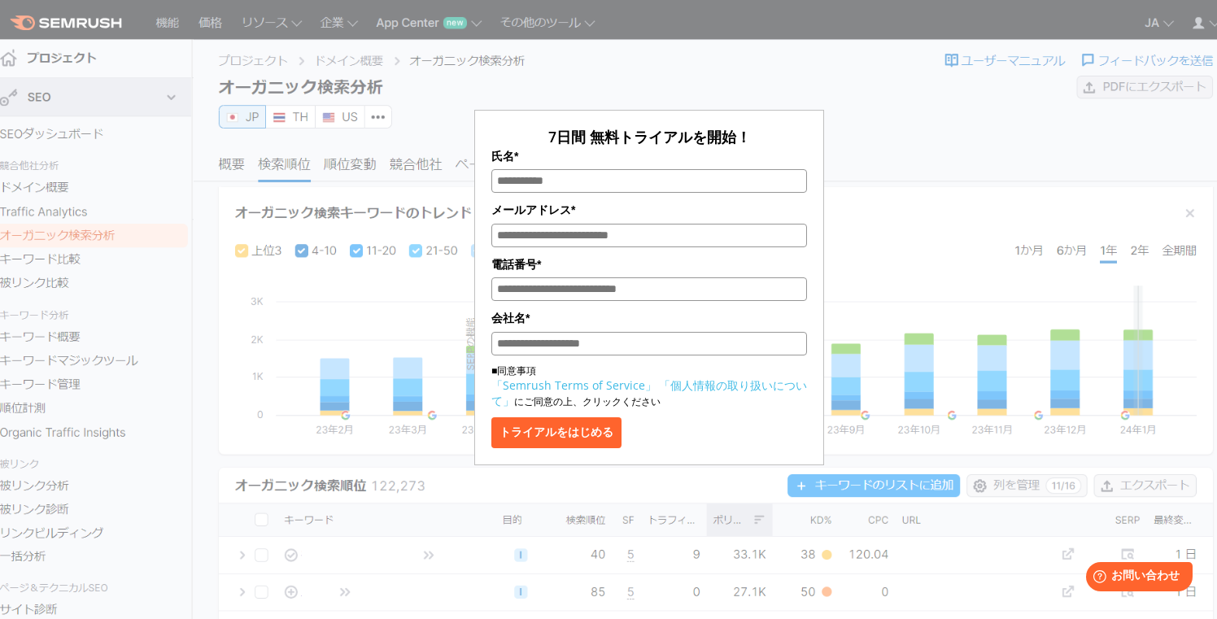 This screenshot has width=1217, height=619. What do you see at coordinates (557, 433) in the screenshot?
I see `button: トライアルをはじめる` at bounding box center [557, 433].